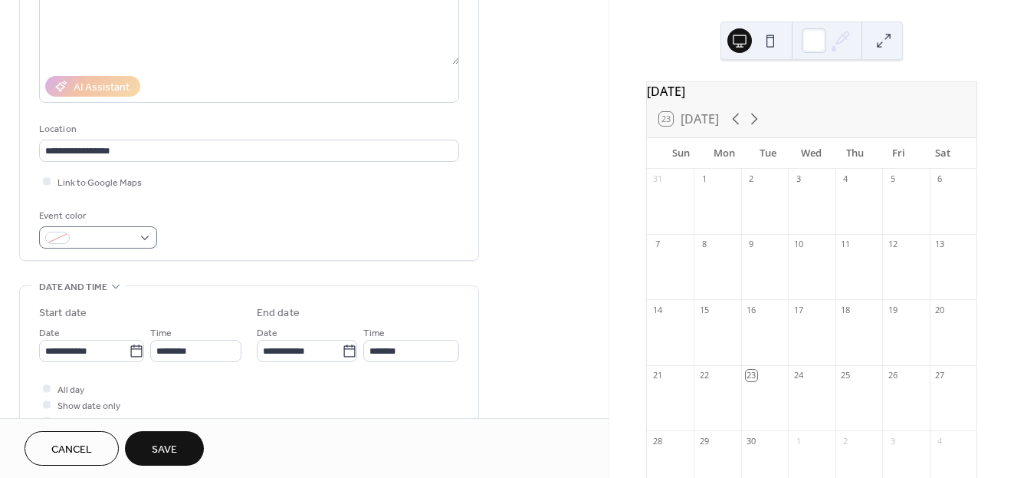 This screenshot has height=478, width=1014. What do you see at coordinates (71, 448) in the screenshot?
I see `a: Cancel` at bounding box center [71, 448].